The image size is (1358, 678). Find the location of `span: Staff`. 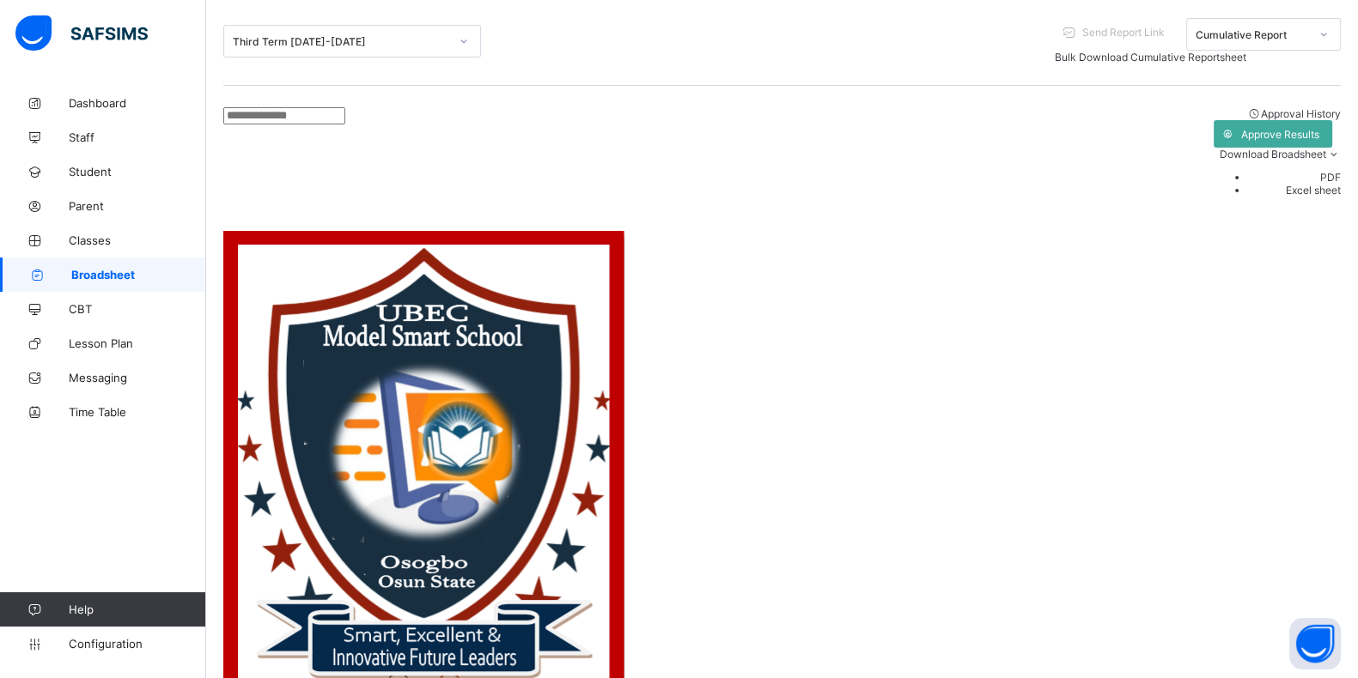

span: Staff is located at coordinates (137, 137).